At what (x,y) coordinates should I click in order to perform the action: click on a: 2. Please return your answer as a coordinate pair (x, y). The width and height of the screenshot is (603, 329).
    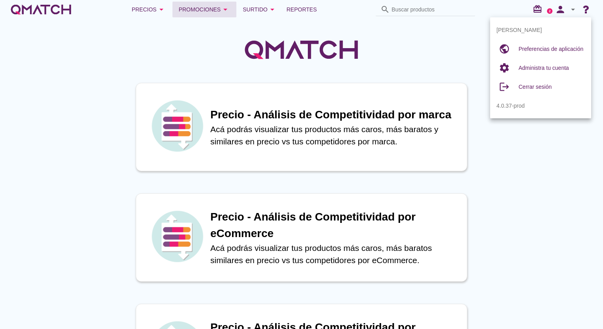
    Looking at the image, I should click on (549, 11).